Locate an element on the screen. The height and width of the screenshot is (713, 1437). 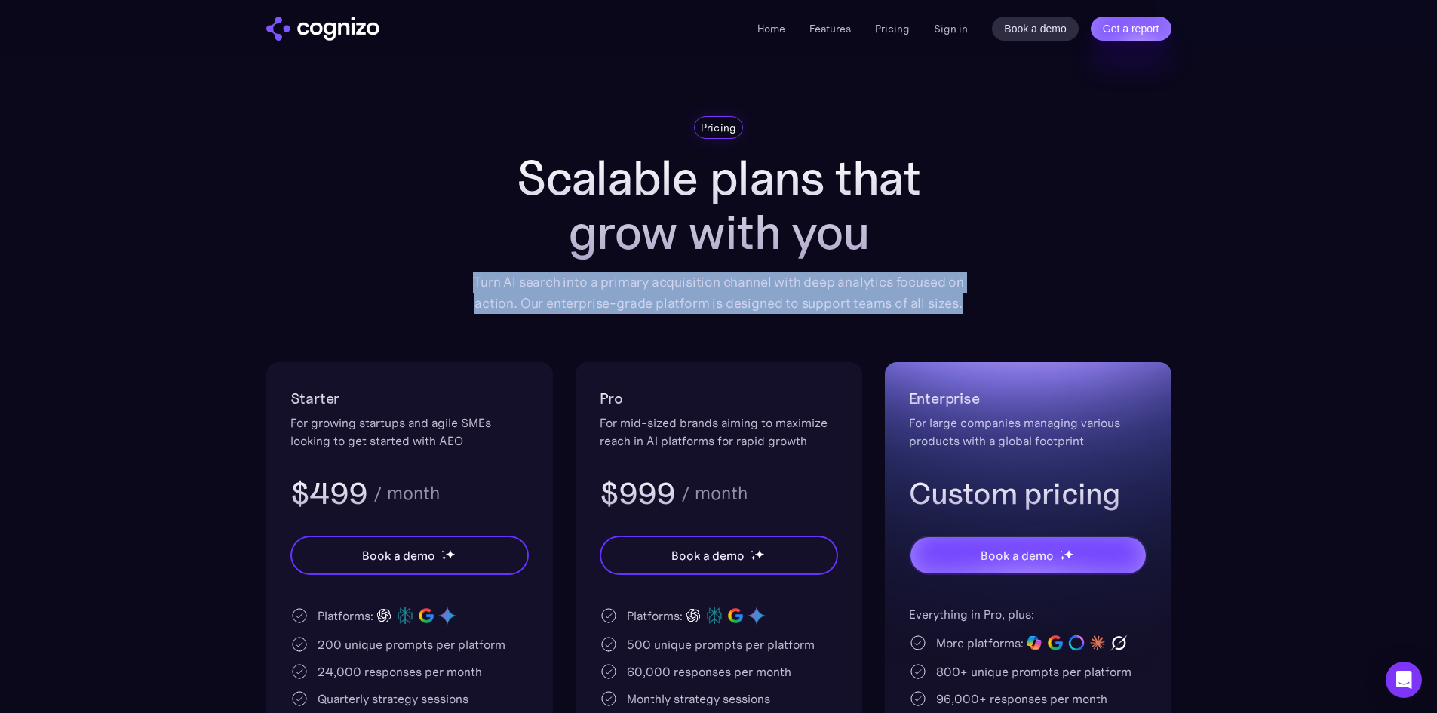
h3: $999 is located at coordinates (637, 493).